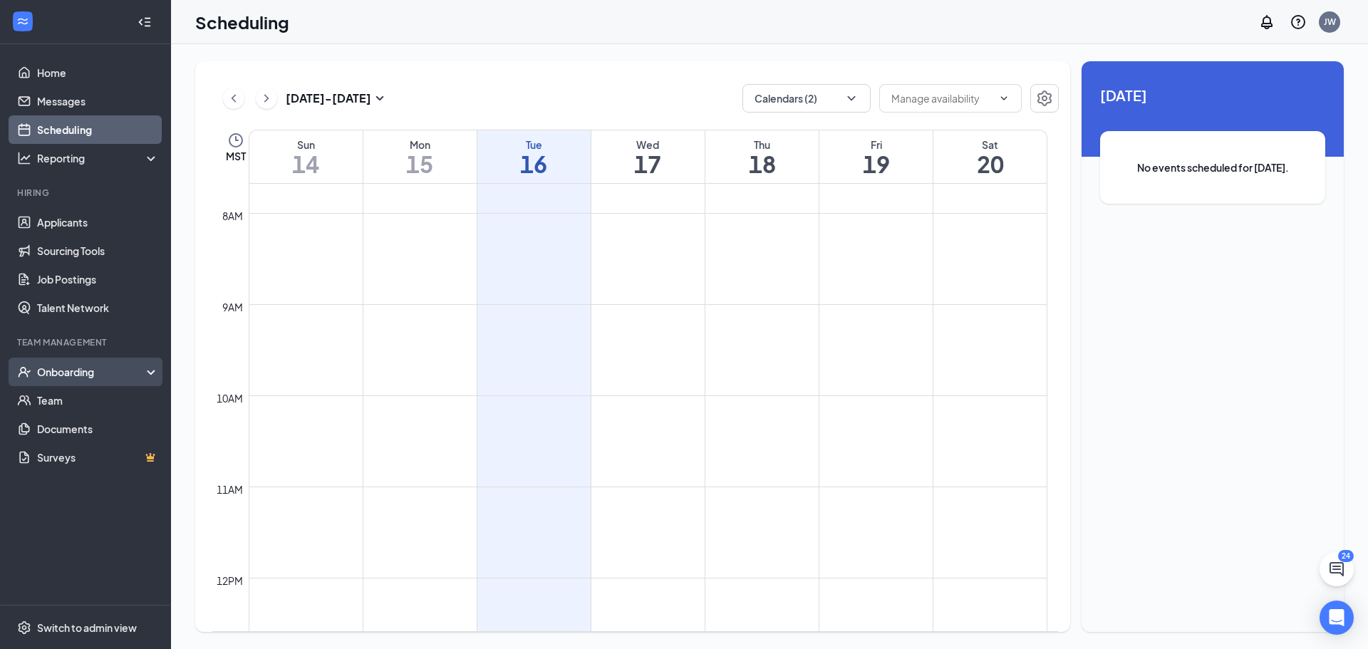 The width and height of the screenshot is (1368, 649). What do you see at coordinates (990, 164) in the screenshot?
I see `h1: 20` at bounding box center [990, 164].